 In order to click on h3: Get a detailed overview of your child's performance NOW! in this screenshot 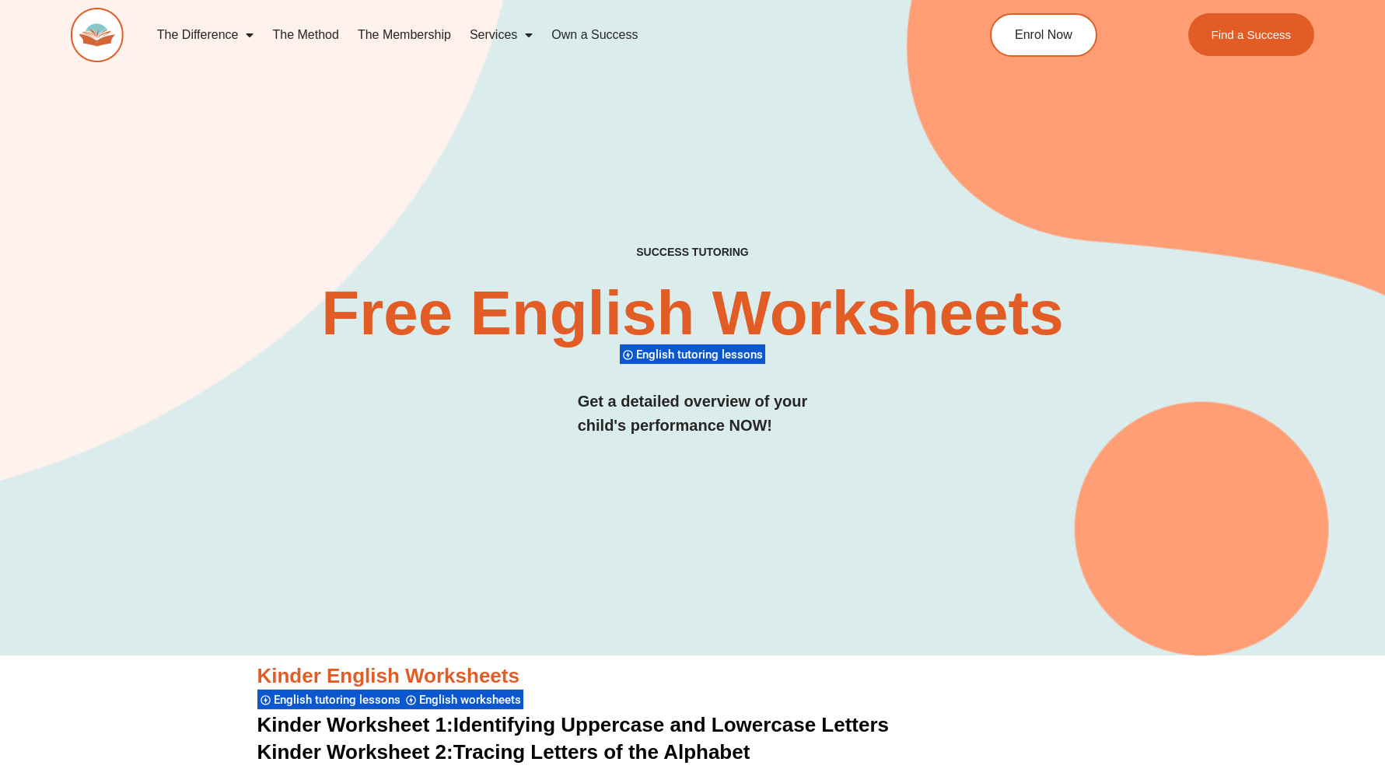, I will do `click(693, 414)`.